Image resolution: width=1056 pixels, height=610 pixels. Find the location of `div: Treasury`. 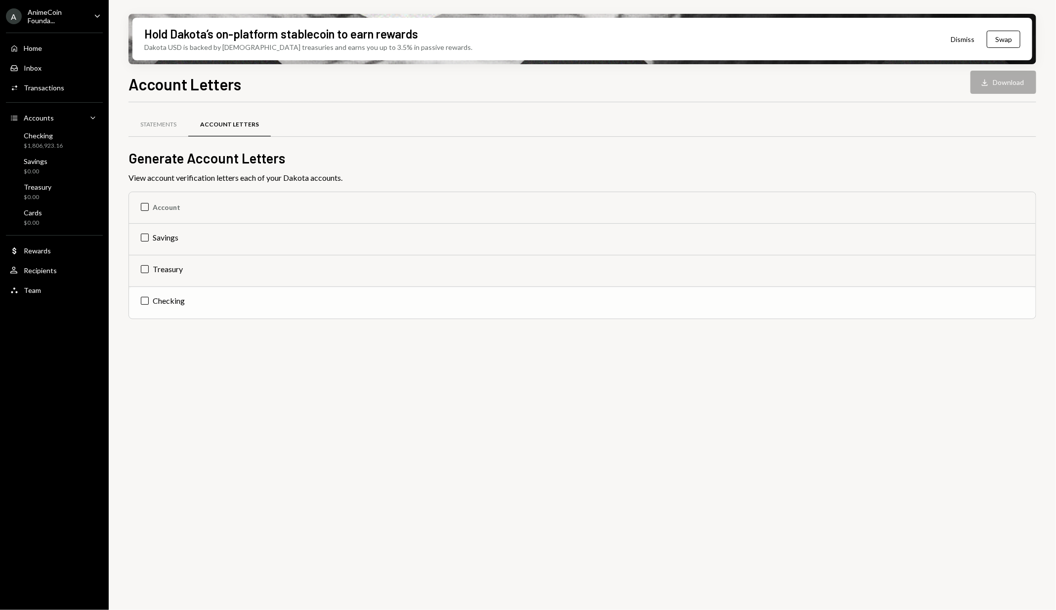

div: Treasury is located at coordinates (38, 187).